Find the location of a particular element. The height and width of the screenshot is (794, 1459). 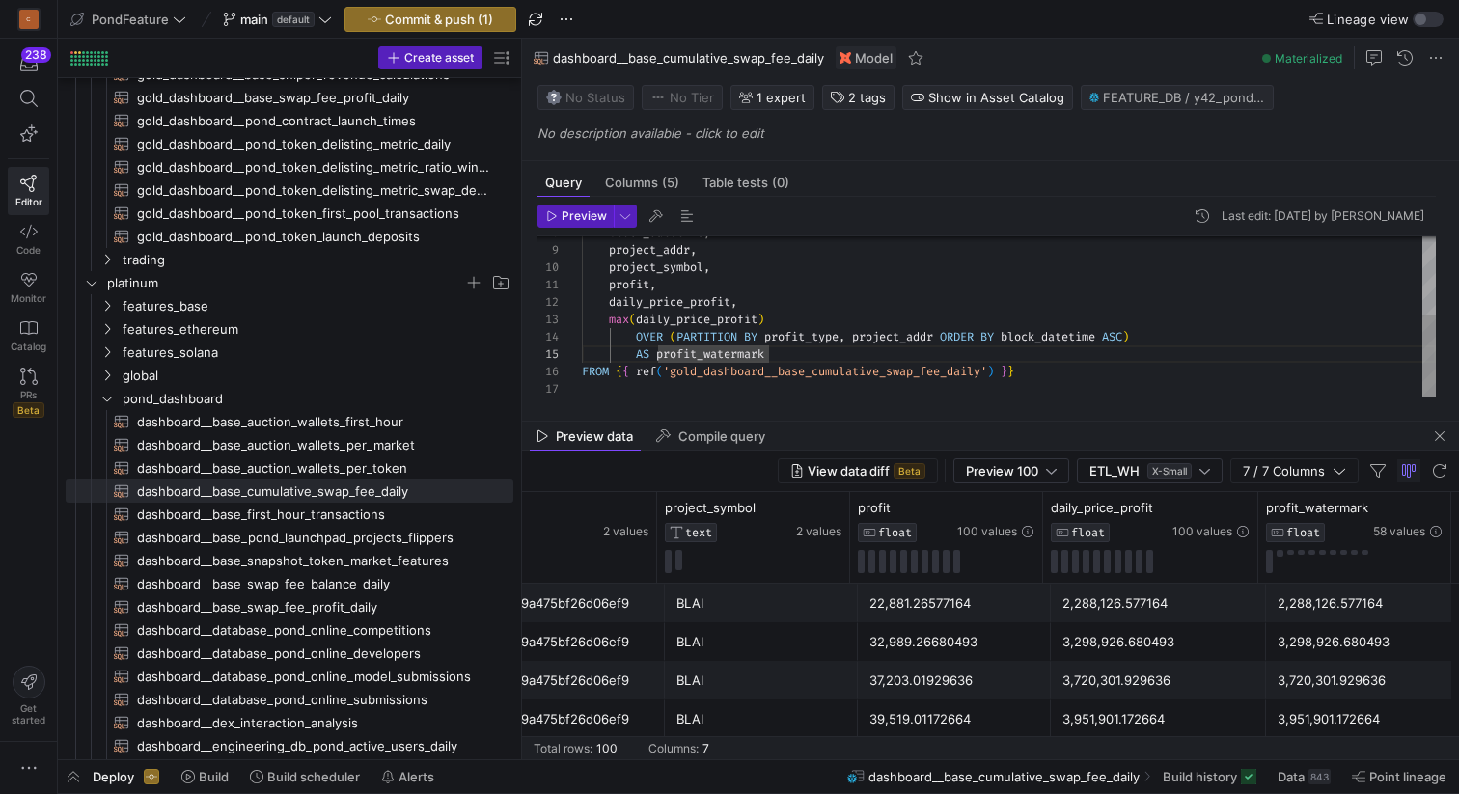

a: Monitor is located at coordinates (28, 288).